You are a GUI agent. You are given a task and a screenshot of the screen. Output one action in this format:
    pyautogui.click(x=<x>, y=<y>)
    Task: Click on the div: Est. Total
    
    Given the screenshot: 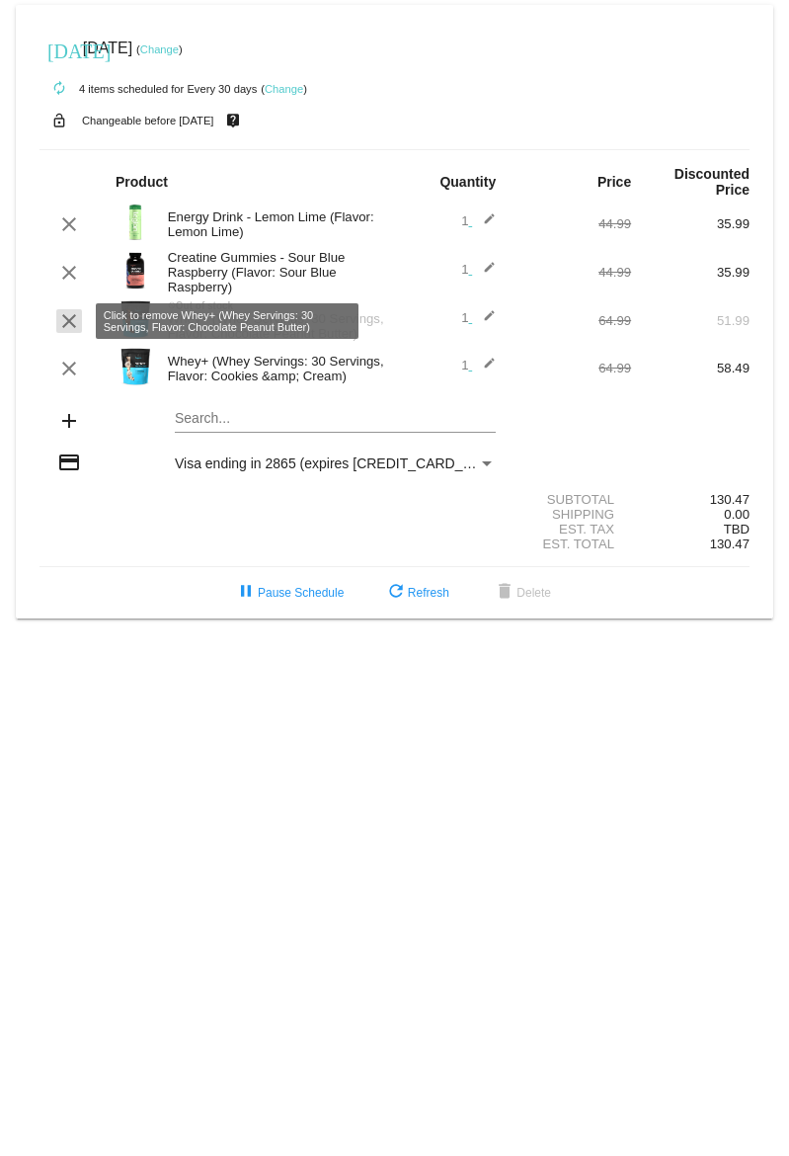 What is the action you would take?
    pyautogui.click(x=572, y=543)
    